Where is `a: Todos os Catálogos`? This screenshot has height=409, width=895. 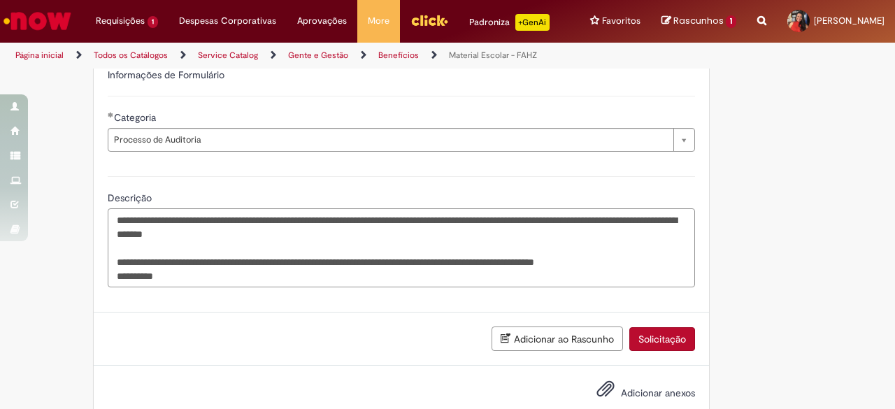 a: Todos os Catálogos is located at coordinates (131, 55).